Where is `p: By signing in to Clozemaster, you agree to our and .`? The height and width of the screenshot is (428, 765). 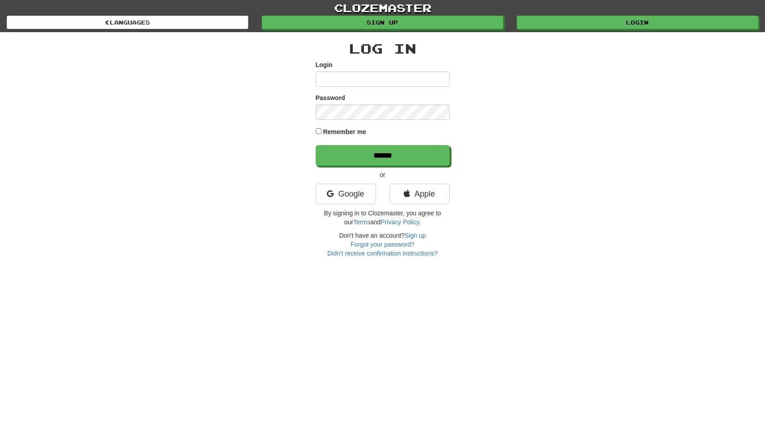 p: By signing in to Clozemaster, you agree to our and . is located at coordinates (383, 218).